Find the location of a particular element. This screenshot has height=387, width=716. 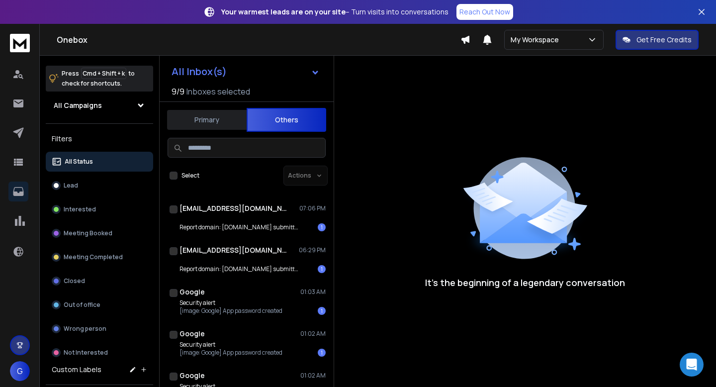

h3: Inboxes selected is located at coordinates (218, 92).